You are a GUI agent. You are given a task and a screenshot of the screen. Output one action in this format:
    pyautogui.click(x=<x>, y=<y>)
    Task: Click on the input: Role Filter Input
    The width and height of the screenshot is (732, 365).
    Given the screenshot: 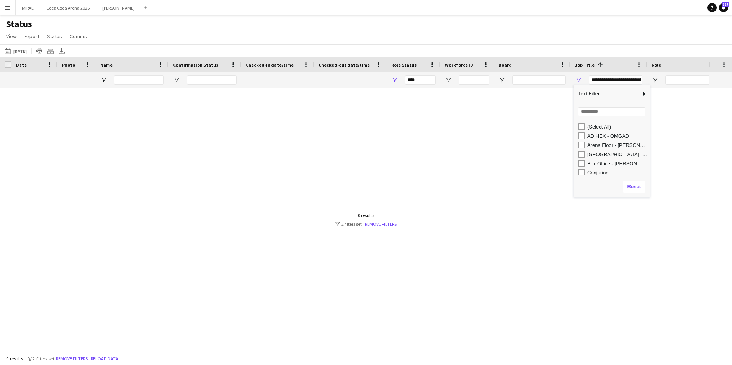 What is the action you would take?
    pyautogui.click(x=692, y=80)
    